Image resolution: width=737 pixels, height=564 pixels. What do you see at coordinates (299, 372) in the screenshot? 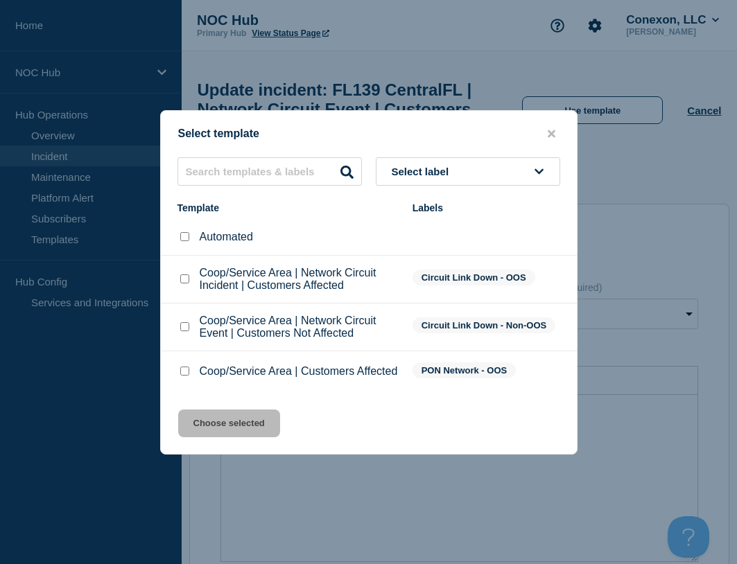
I see `p: Coop/Service Area | Customers Affected` at bounding box center [299, 372].